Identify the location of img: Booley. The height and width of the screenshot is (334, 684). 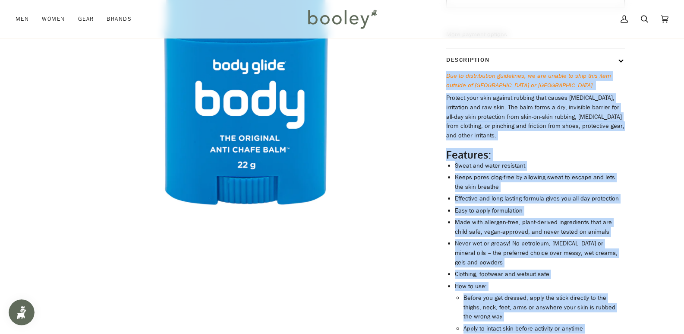
(342, 19).